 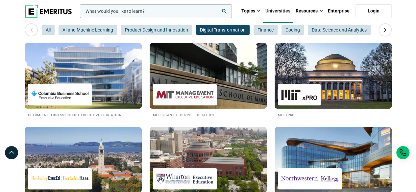 I want to click on img: Kellogg Executive Education, so click(x=310, y=179).